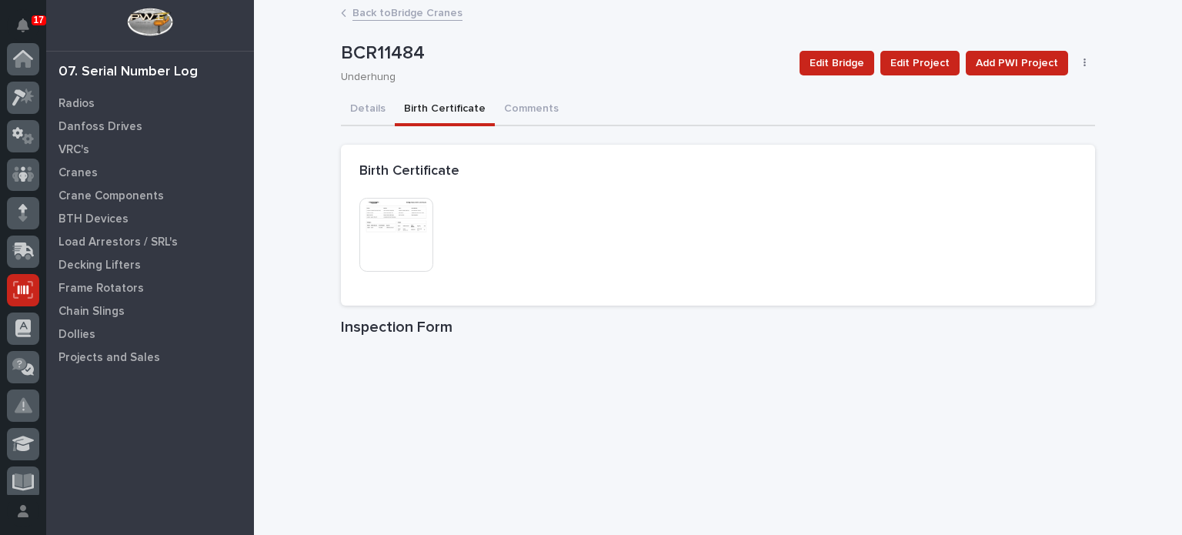 The image size is (1182, 535). I want to click on p: Decking Lifters, so click(99, 265).